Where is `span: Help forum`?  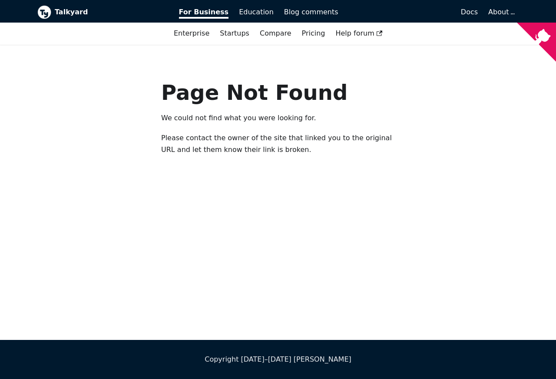
span: Help forum is located at coordinates (359, 33).